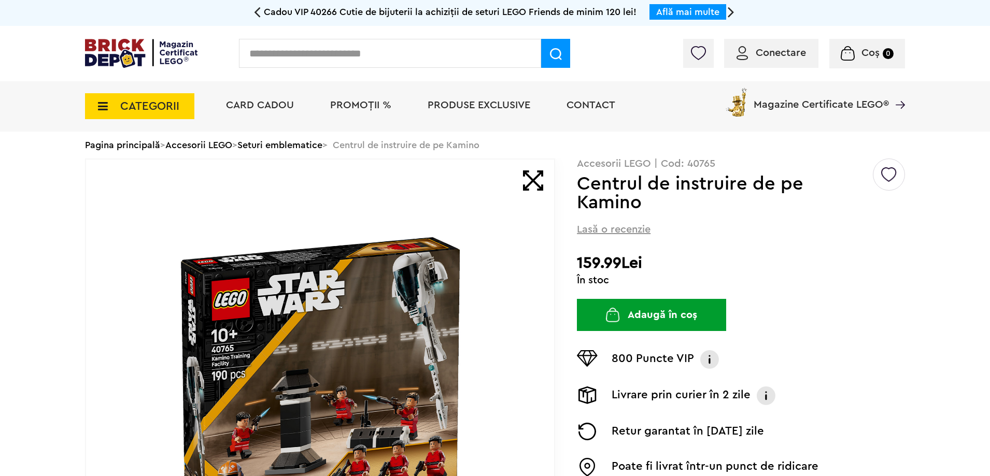 This screenshot has height=476, width=990. What do you see at coordinates (709, 360) in the screenshot?
I see `img: Info VIP` at bounding box center [709, 360].